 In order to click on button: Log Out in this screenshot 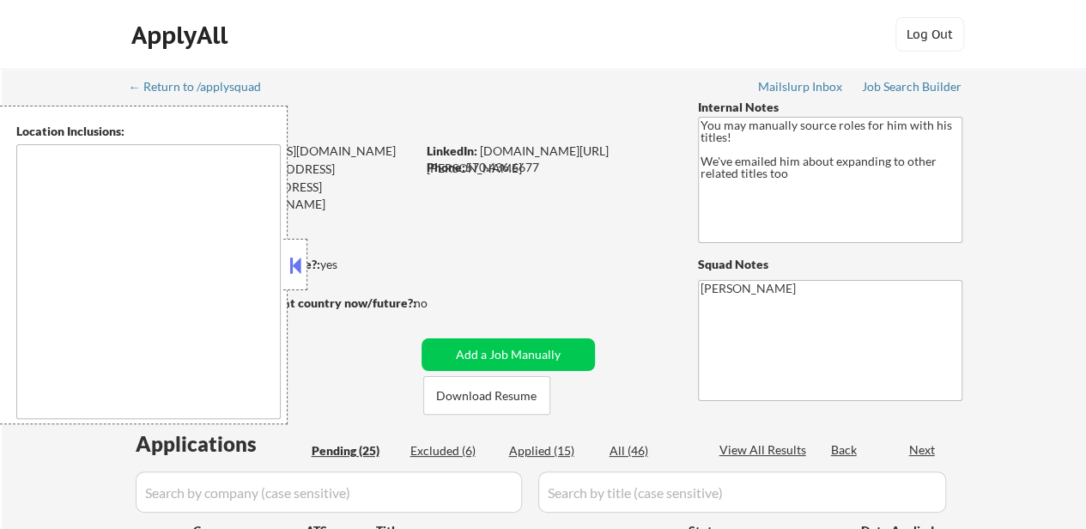, I will do `click(929, 34)`.